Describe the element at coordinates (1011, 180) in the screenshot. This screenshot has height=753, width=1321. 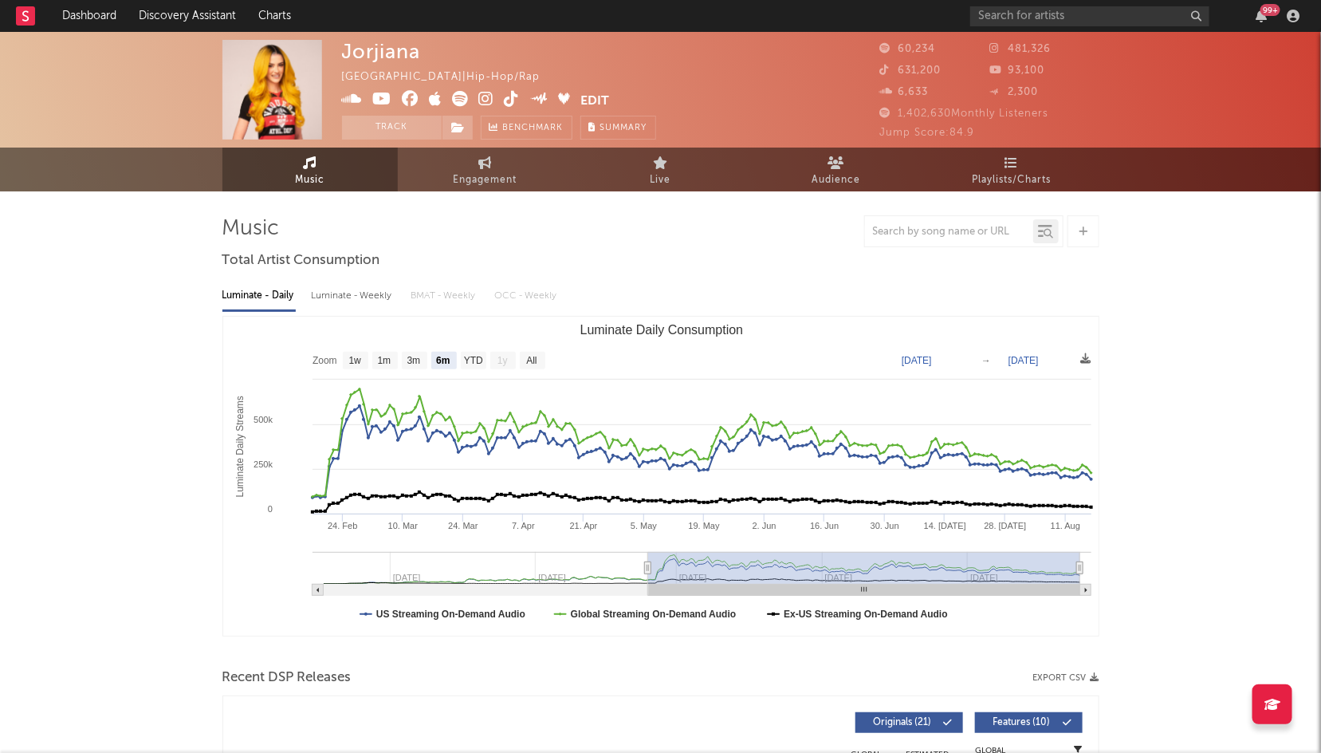
I see `span: Playlists/Charts` at that location.